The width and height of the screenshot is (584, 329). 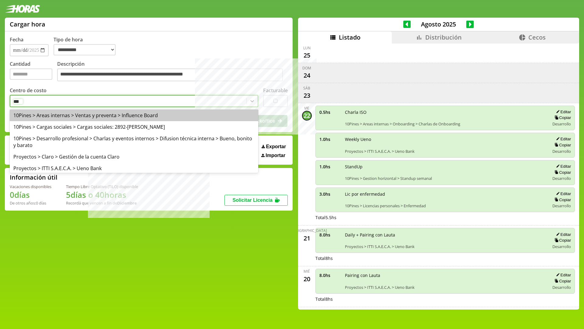 I want to click on span: 10Pines > Gestion horizontal > Standup semanal, so click(x=445, y=178).